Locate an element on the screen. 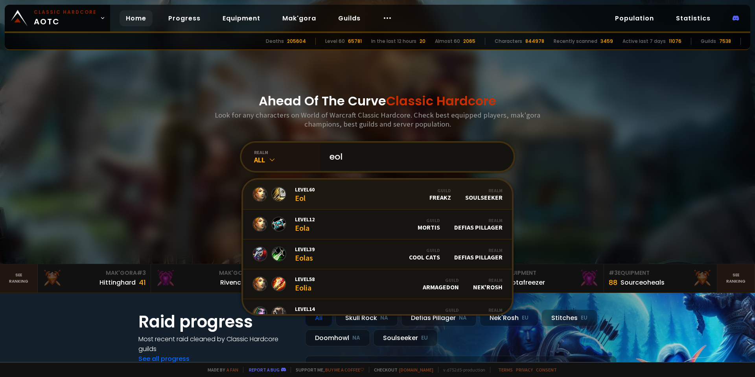 Image resolution: width=755 pixels, height=377 pixels. a: a fan is located at coordinates (232, 370).